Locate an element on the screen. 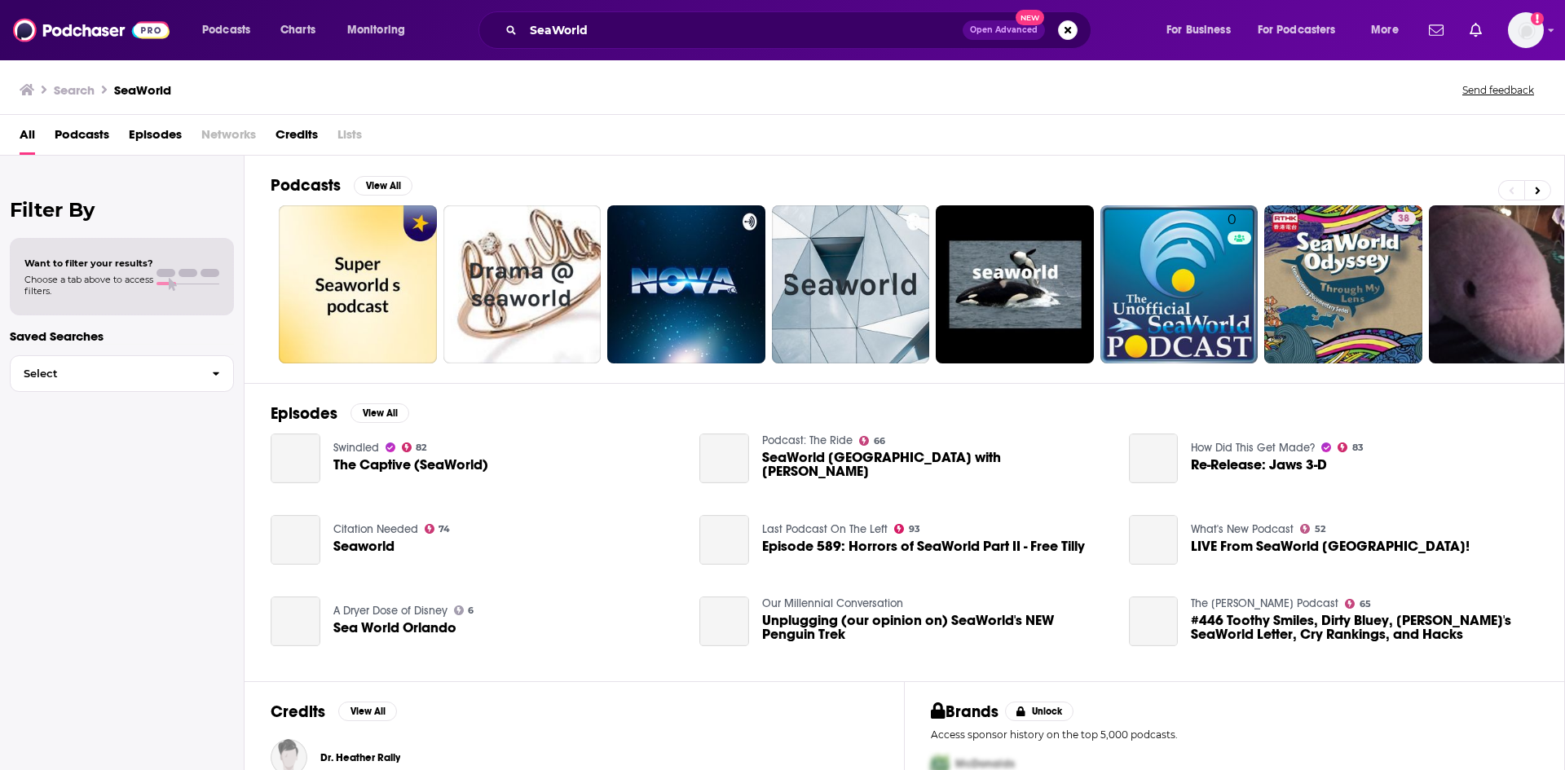  h2: Brands is located at coordinates (965, 712).